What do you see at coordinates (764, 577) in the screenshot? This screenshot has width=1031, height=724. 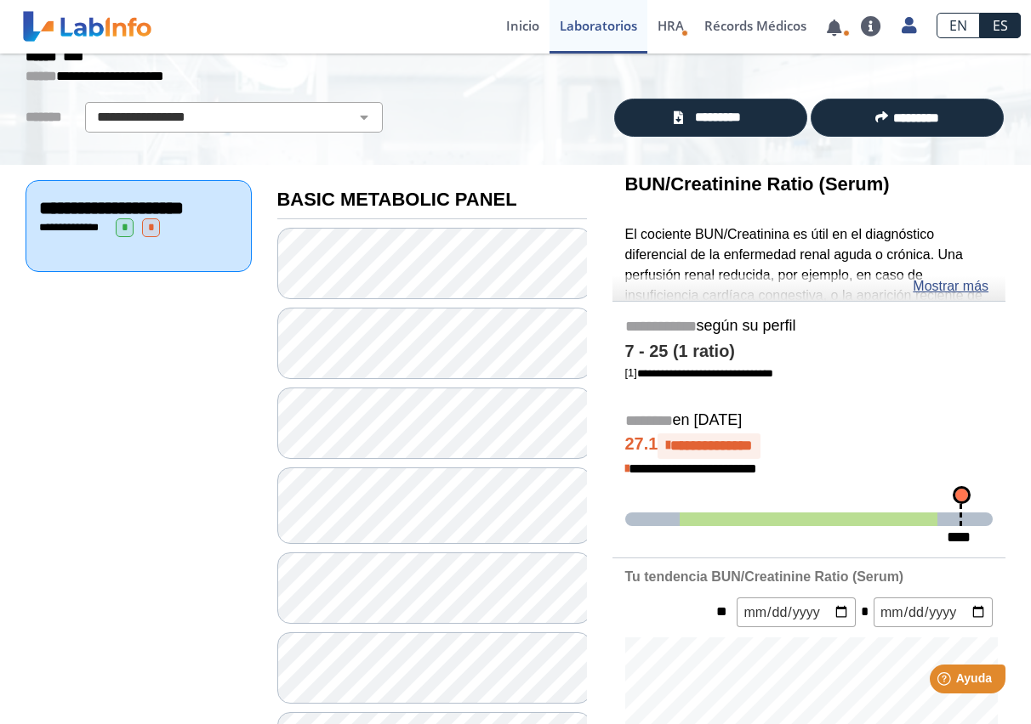 I see `b: Tu tendencia BUN/Creatinine Ratio (Serum)` at bounding box center [764, 577].